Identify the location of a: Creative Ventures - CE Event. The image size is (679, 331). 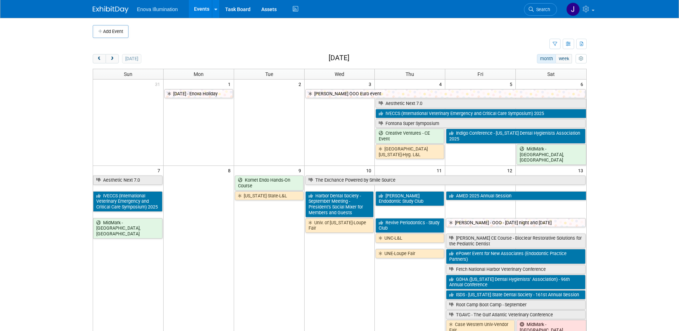
(410, 136).